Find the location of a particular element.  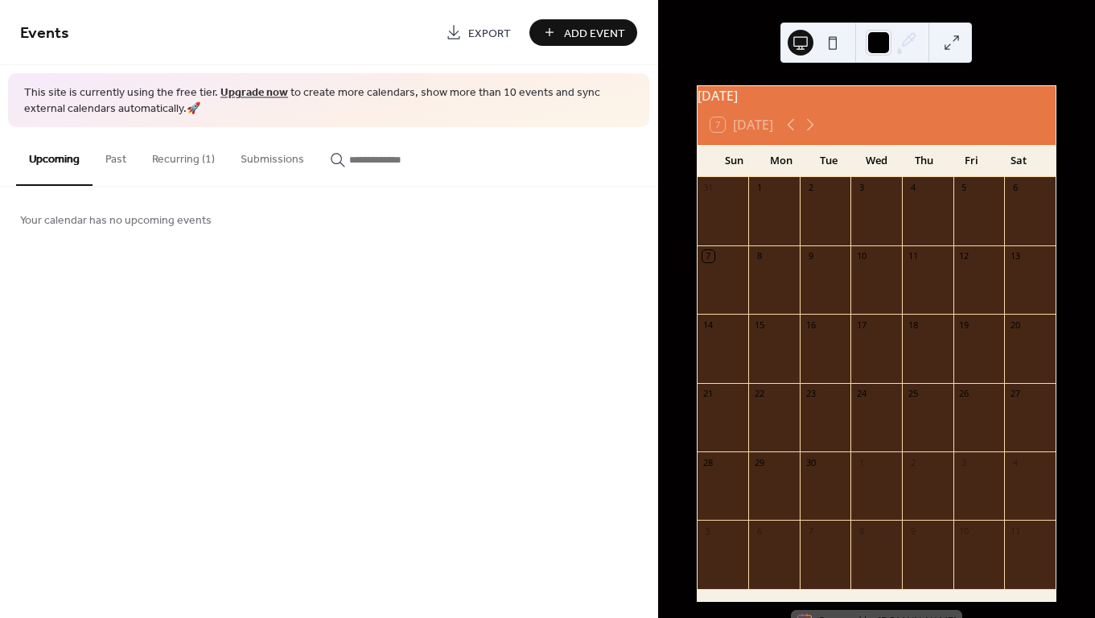

div: 13 is located at coordinates (1015, 256).